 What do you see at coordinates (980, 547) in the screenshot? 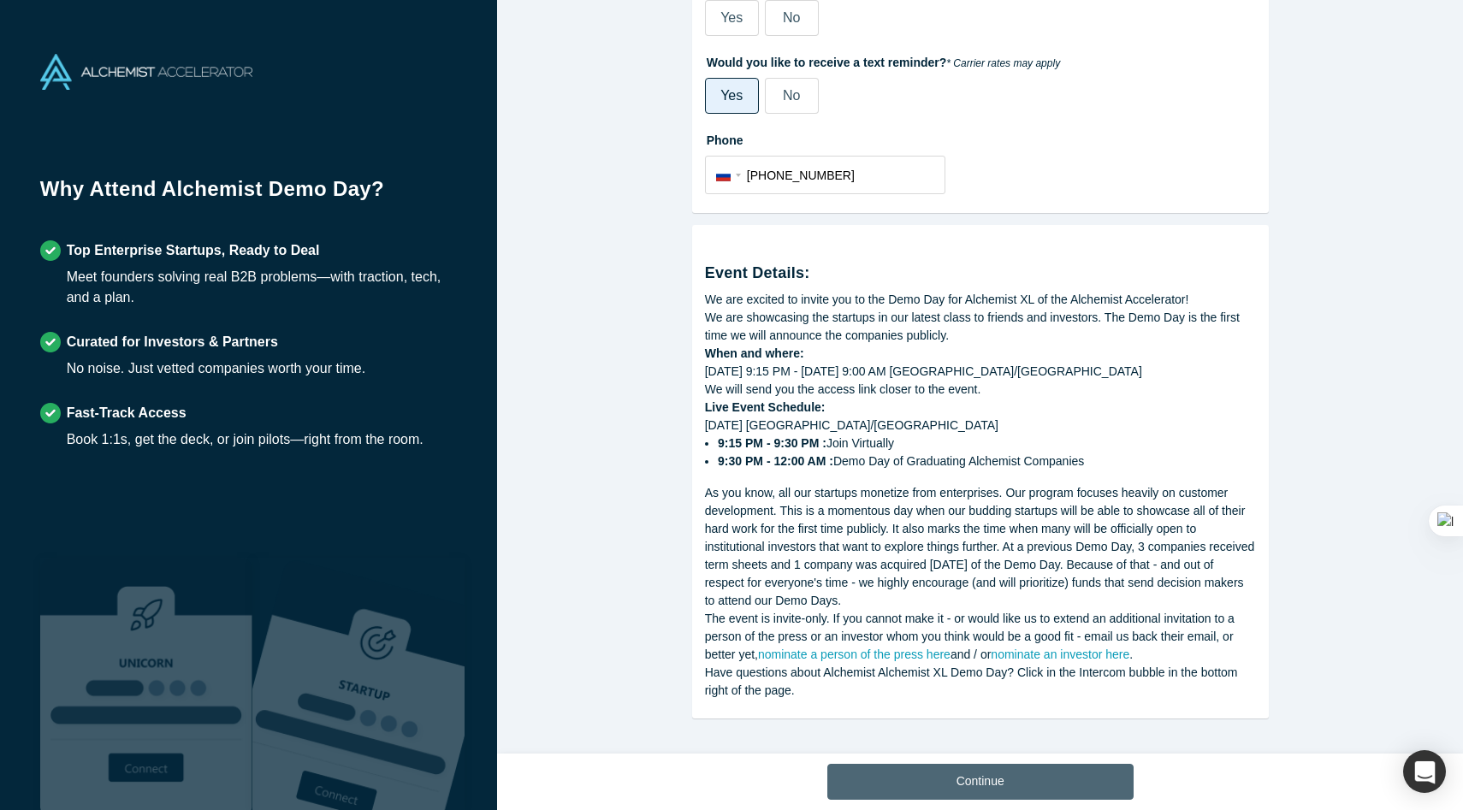
I see `div: As you know, all our startups monetize from enterprises. Our program focuses heavily on customer ...` at bounding box center [980, 547].